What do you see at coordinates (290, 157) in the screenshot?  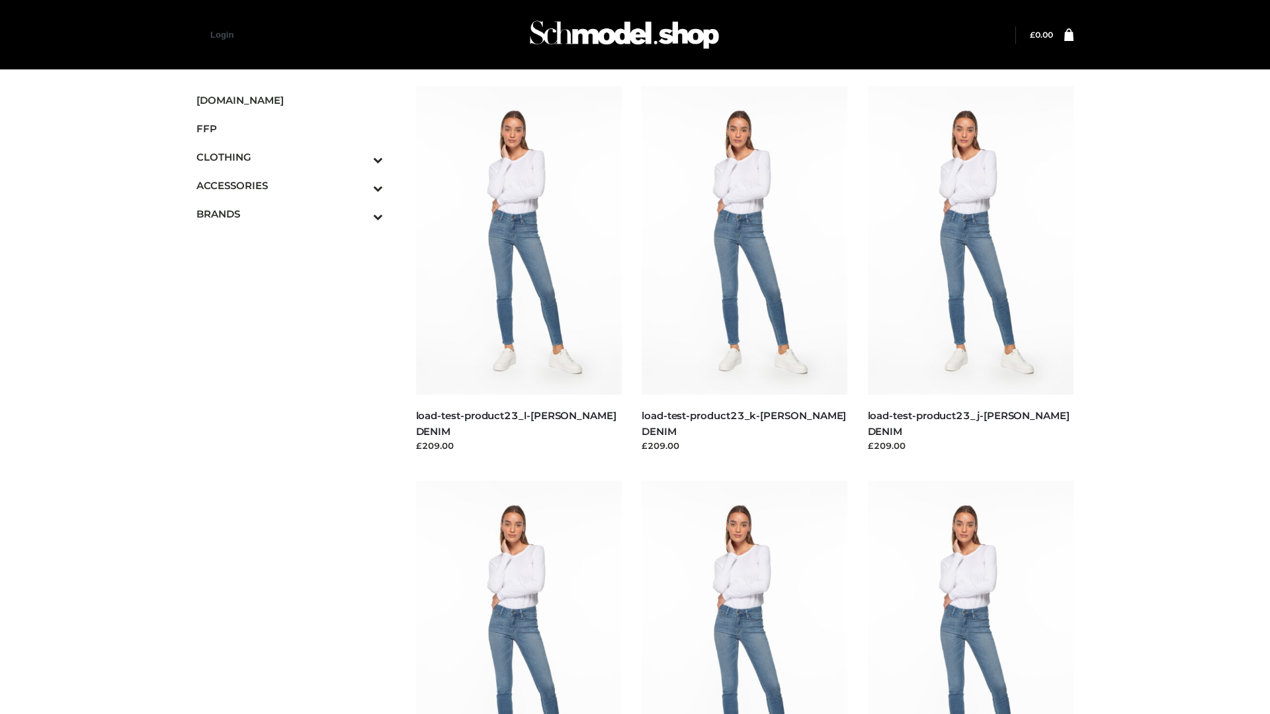 I see `span: CLOTHING` at bounding box center [290, 157].